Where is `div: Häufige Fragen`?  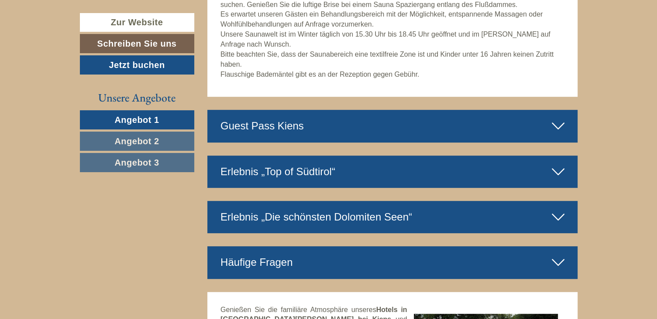 div: Häufige Fragen is located at coordinates (392, 263).